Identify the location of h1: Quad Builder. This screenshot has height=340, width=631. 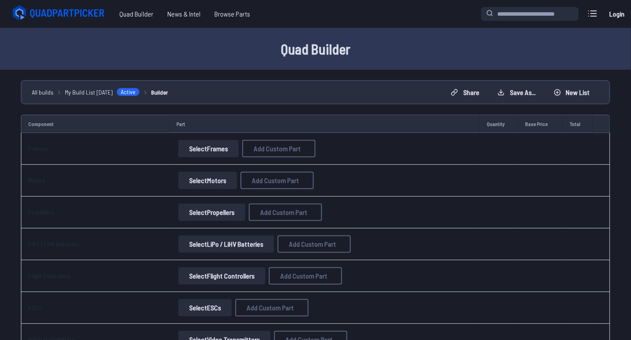
(316, 49).